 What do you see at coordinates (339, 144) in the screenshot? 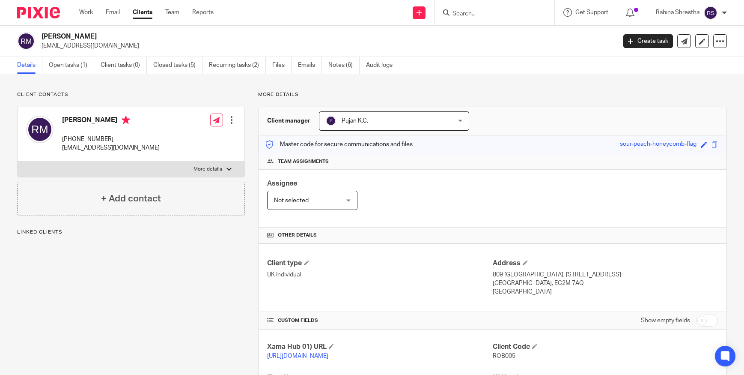
I see `p: Master code for secure communications and files` at bounding box center [339, 144].